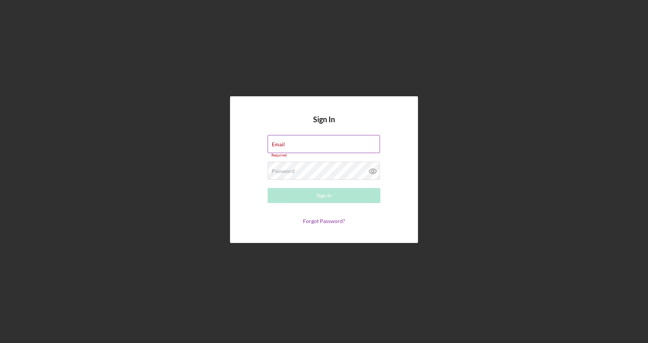 The height and width of the screenshot is (343, 648). What do you see at coordinates (324, 221) in the screenshot?
I see `a: Forgot Password?` at bounding box center [324, 221].